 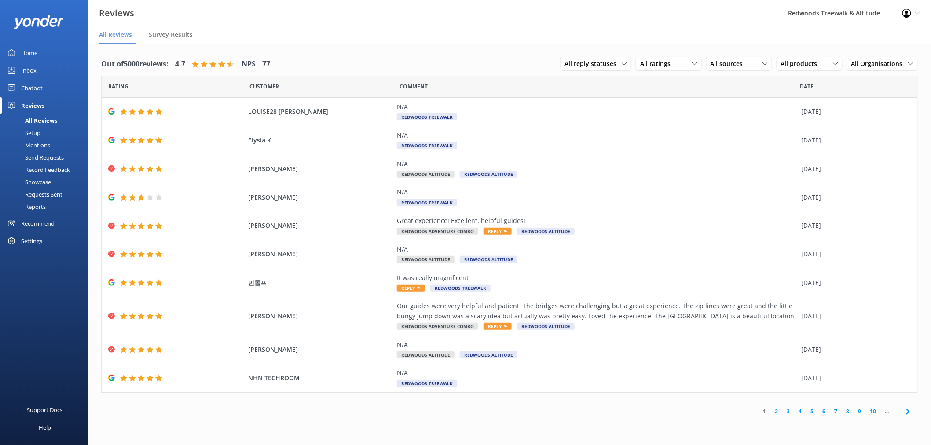 I want to click on span: NHN TECHROOM, so click(x=320, y=379).